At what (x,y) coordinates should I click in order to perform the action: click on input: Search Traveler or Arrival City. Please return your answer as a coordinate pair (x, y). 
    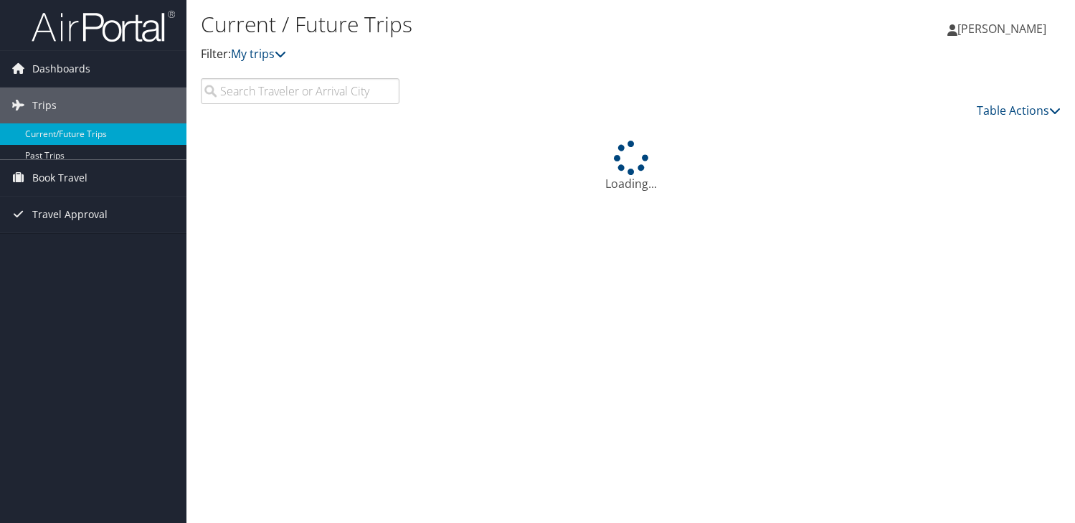
    Looking at the image, I should click on (300, 91).